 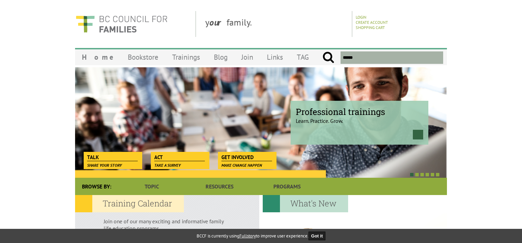 What do you see at coordinates (130, 203) in the screenshot?
I see `h2: Training Calendar` at bounding box center [130, 203].